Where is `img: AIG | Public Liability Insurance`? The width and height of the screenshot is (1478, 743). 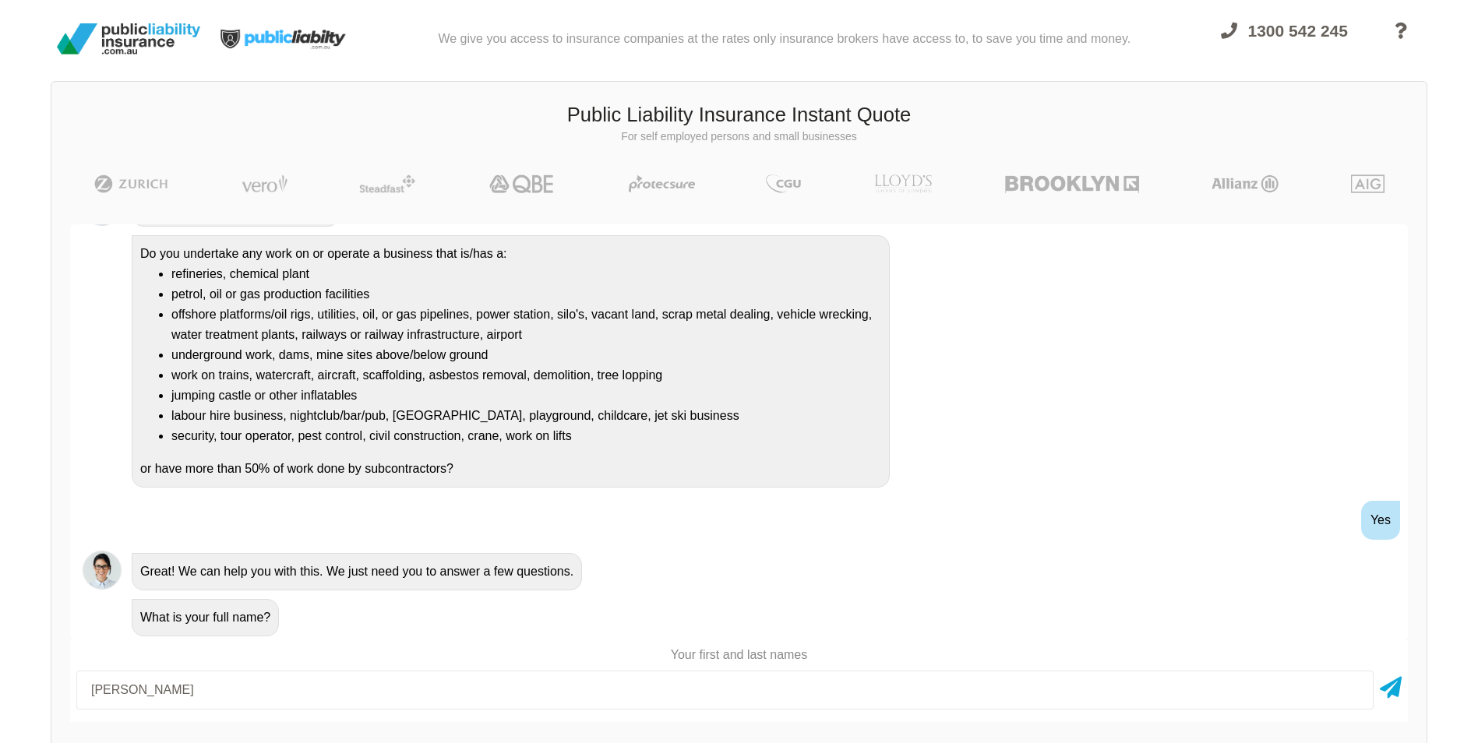 img: AIG | Public Liability Insurance is located at coordinates (1367, 184).